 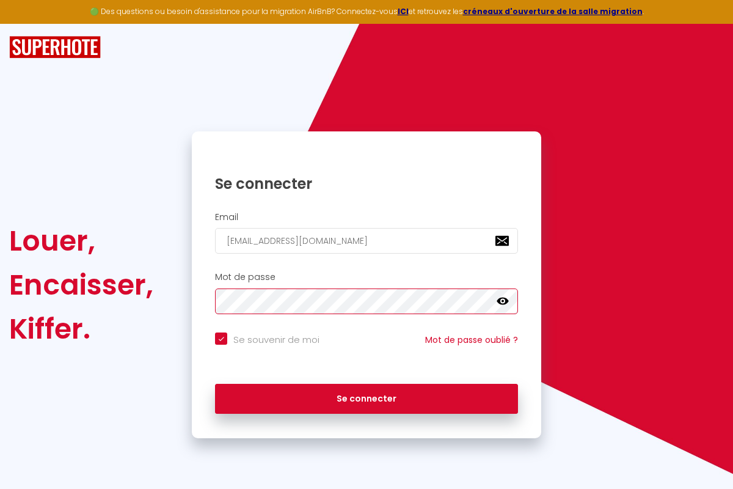 I want to click on div: Kiffer., so click(x=81, y=329).